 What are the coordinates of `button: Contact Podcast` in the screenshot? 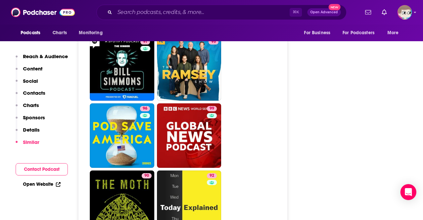 It's located at (42, 169).